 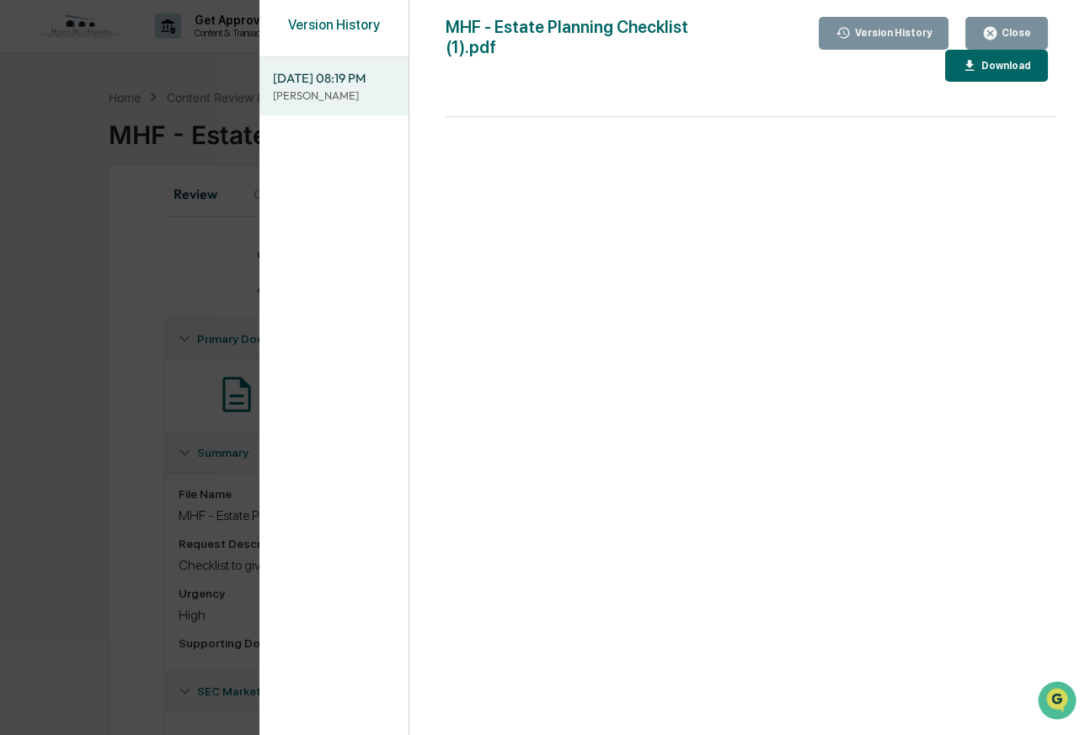 I want to click on a: Powered byPylon, so click(x=161, y=291).